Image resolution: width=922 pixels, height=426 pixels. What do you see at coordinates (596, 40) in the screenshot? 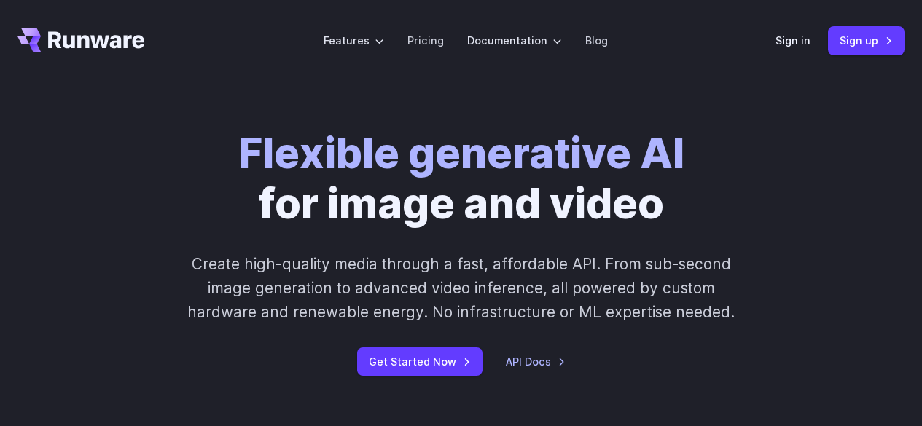
I see `a: Blog` at bounding box center [596, 40].